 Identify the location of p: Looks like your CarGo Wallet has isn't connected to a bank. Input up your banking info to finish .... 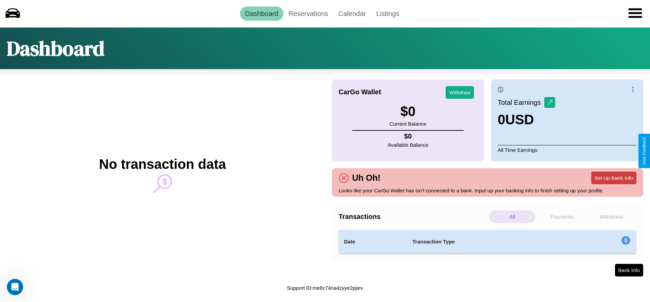
(488, 190).